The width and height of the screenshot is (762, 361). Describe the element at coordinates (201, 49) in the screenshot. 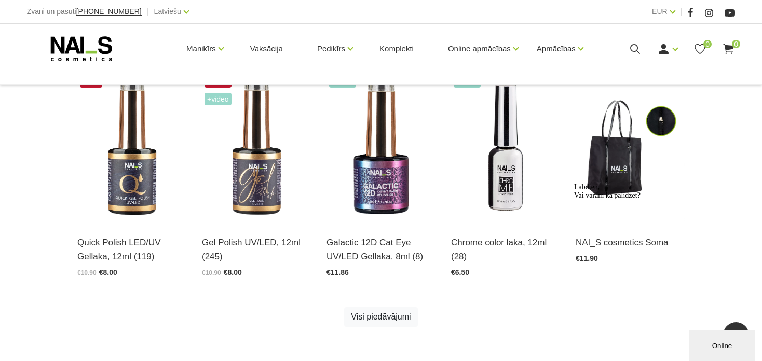

I see `a: Manikīrs` at that location.